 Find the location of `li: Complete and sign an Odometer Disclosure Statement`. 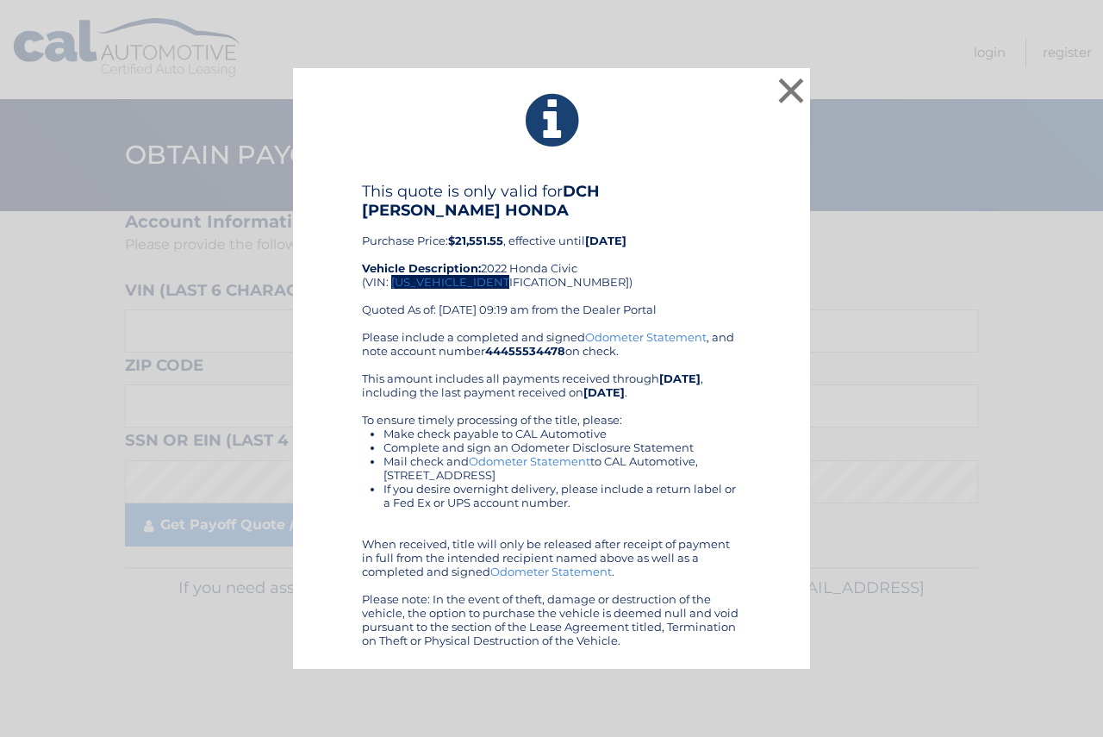

li: Complete and sign an Odometer Disclosure Statement is located at coordinates (562, 447).